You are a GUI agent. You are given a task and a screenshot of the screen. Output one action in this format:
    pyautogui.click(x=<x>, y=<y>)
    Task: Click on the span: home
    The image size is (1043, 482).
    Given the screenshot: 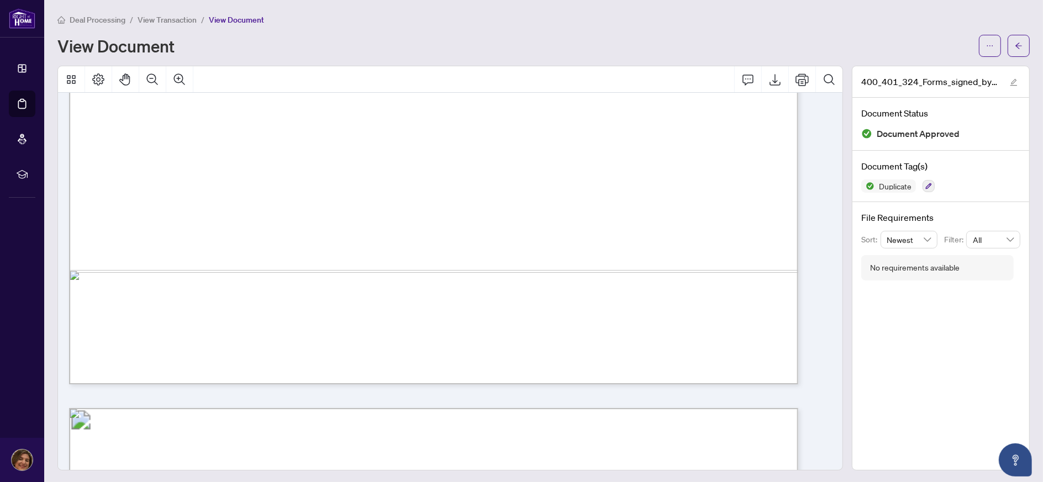 What is the action you would take?
    pyautogui.click(x=61, y=20)
    